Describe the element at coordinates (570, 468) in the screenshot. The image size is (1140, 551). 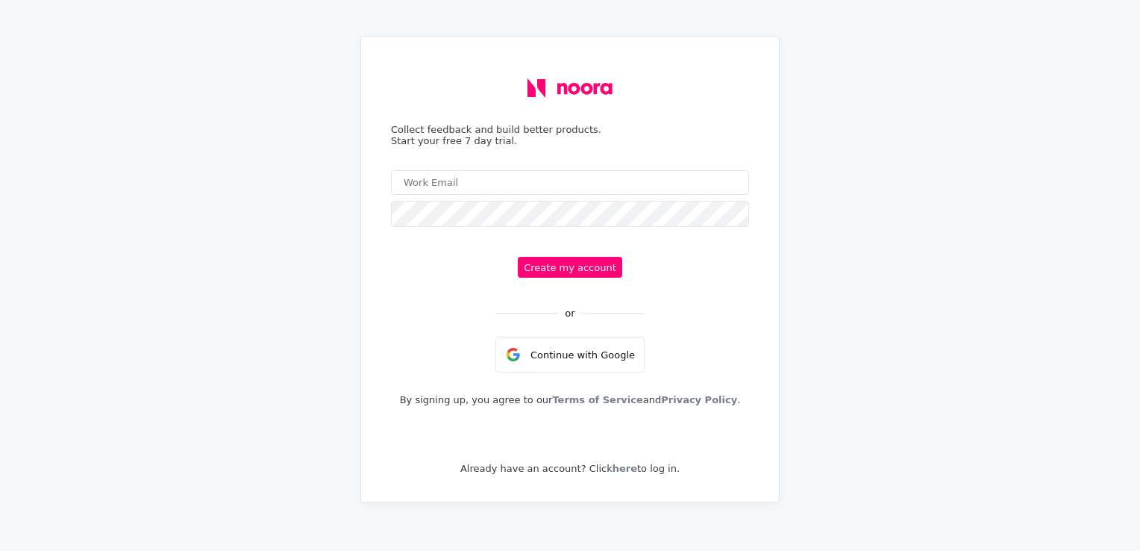
I see `p: Already have an account? Click to log in.` at that location.